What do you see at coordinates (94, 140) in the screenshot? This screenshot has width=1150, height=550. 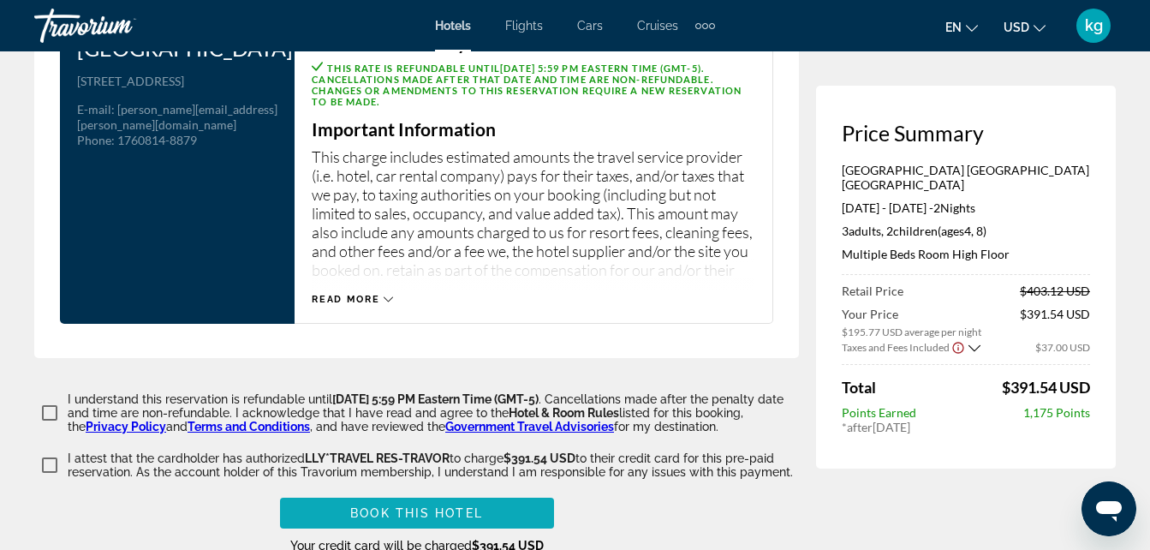 I see `span: Phone` at bounding box center [94, 140].